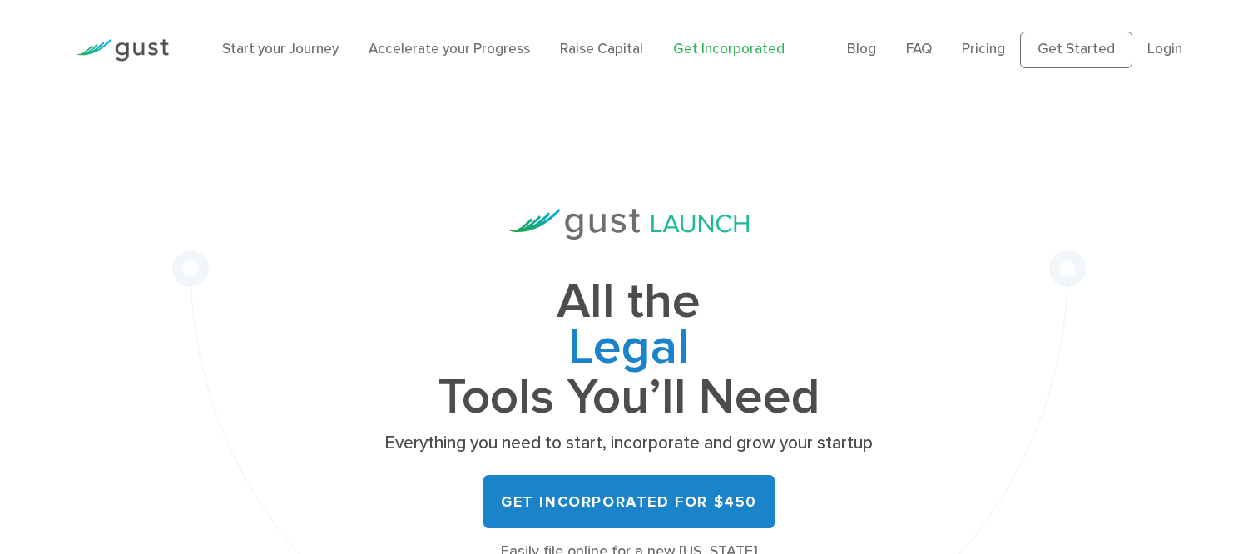 Image resolution: width=1258 pixels, height=554 pixels. What do you see at coordinates (280, 49) in the screenshot?
I see `a: Start your Journey` at bounding box center [280, 49].